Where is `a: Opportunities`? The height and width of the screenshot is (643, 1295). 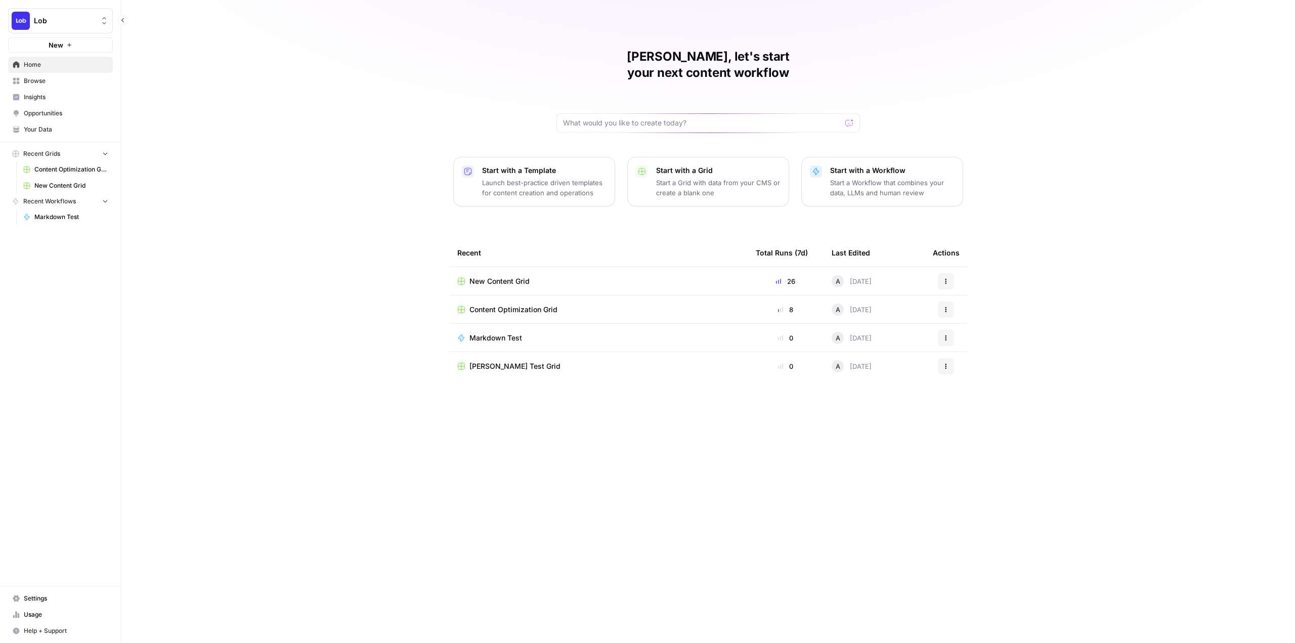 a: Opportunities is located at coordinates (60, 113).